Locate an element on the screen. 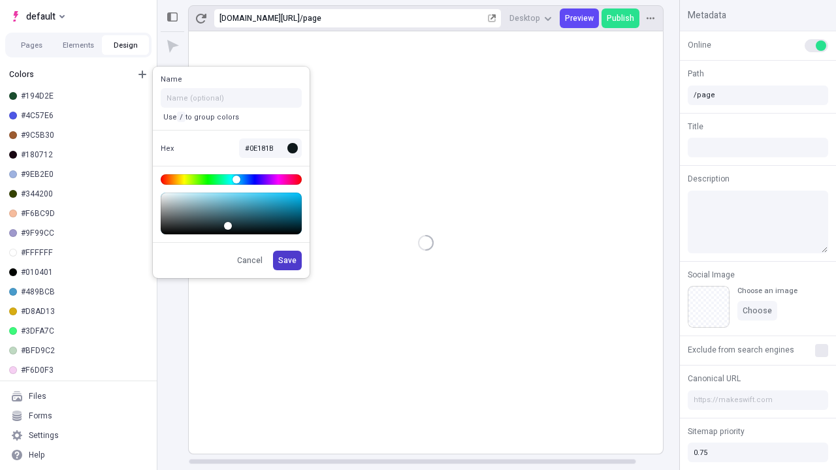  span: Canonical URL is located at coordinates (714, 379).